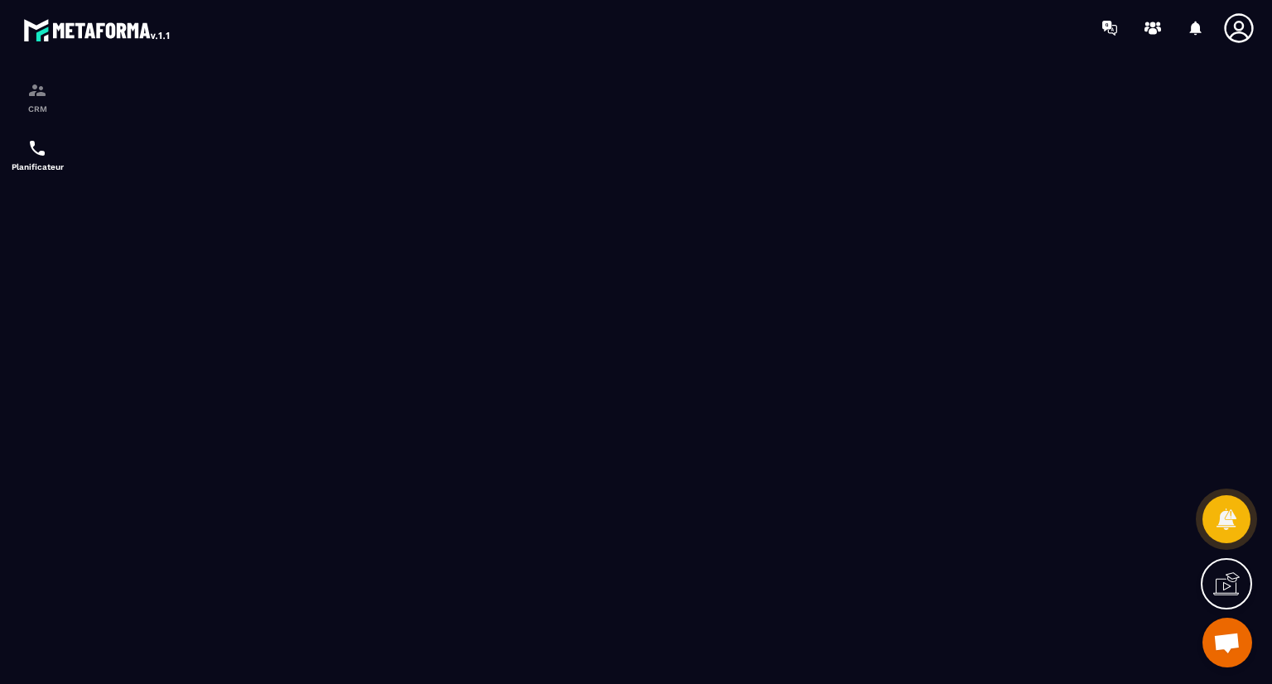 The image size is (1272, 684). Describe the element at coordinates (37, 166) in the screenshot. I see `p: Planificateur` at that location.